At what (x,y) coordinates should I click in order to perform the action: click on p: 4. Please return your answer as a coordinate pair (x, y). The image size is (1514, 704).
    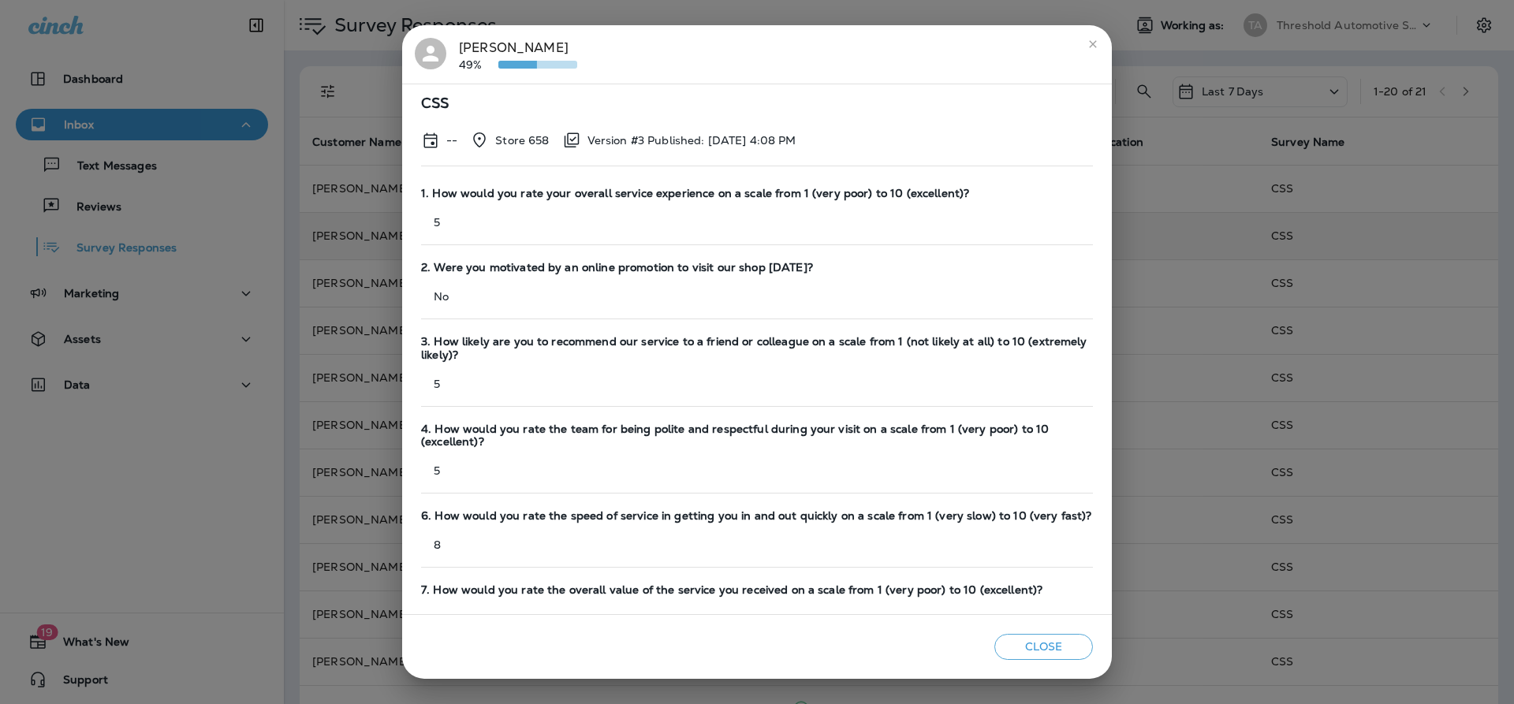
    Looking at the image, I should click on (757, 619).